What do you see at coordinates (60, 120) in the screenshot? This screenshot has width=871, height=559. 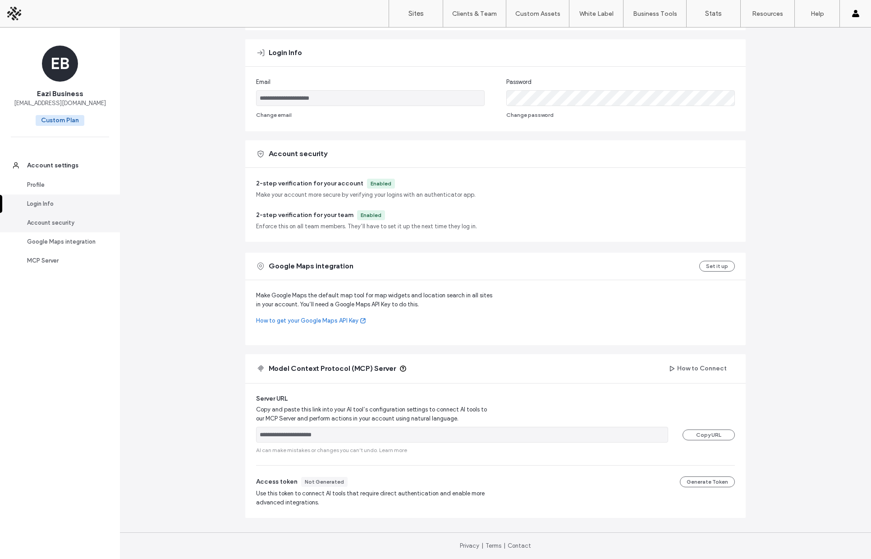 I see `span: Custom Plan` at bounding box center [60, 120].